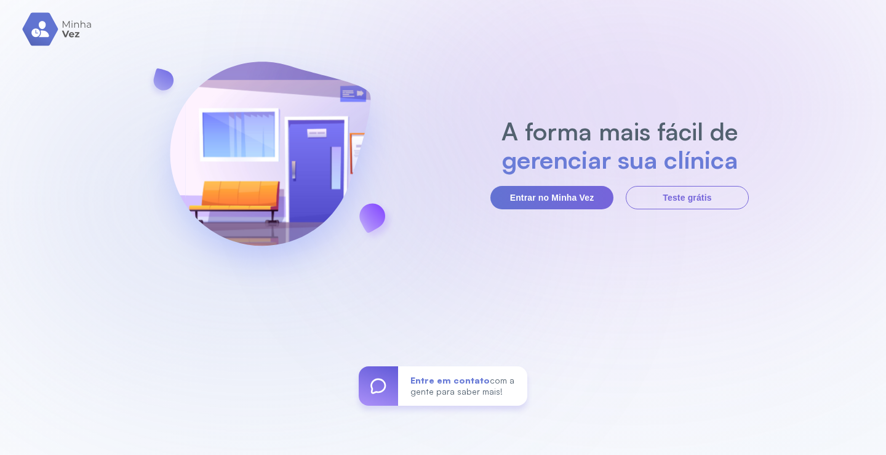 The width and height of the screenshot is (886, 455). I want to click on img: logo.svg, so click(57, 29).